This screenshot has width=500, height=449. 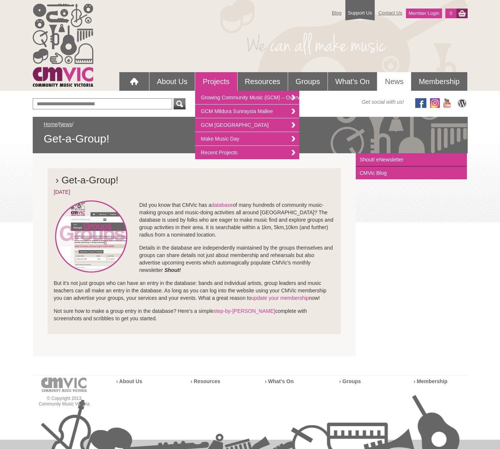 What do you see at coordinates (195, 220) in the screenshot?
I see `p: Did you know that CMVic has a of many hundreds of community music-making groups and music-doing a...` at bounding box center [195, 220].